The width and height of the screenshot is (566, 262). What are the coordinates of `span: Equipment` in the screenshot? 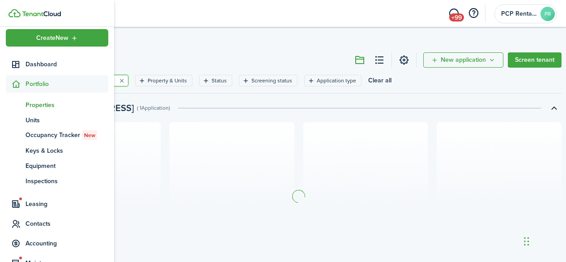 It's located at (67, 166).